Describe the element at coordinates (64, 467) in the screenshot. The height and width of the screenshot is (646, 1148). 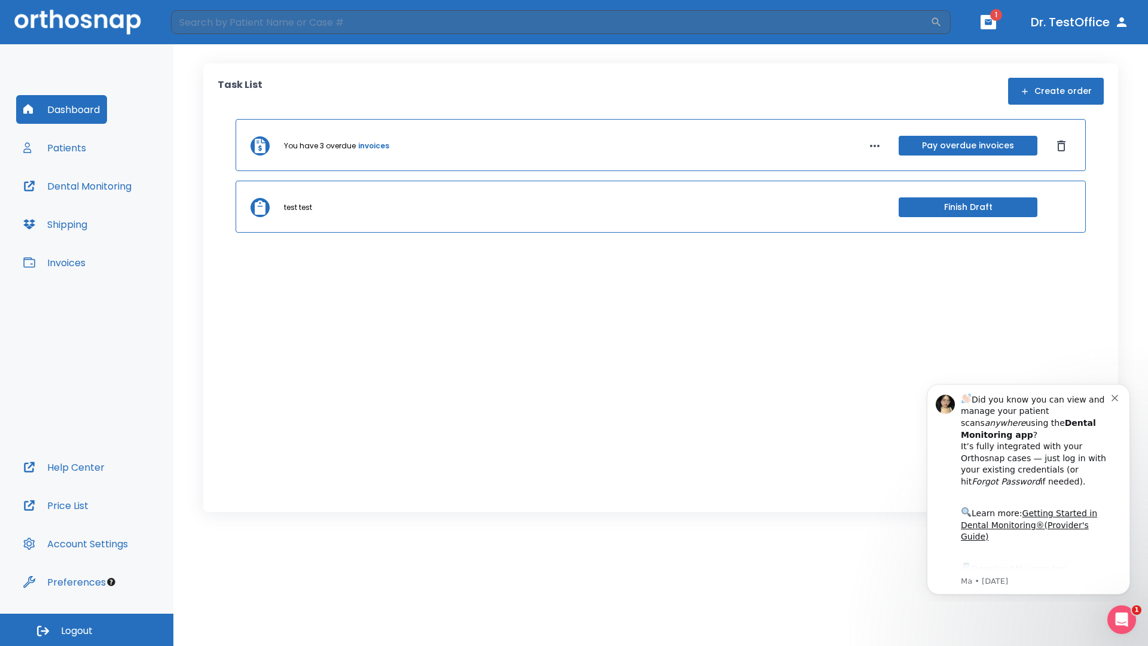
I see `a: Help Center` at that location.